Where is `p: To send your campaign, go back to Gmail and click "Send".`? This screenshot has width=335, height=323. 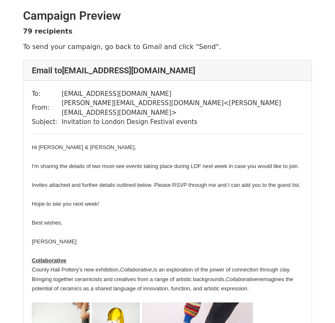
p: To send your campaign, go back to Gmail and click "Send". is located at coordinates (167, 46).